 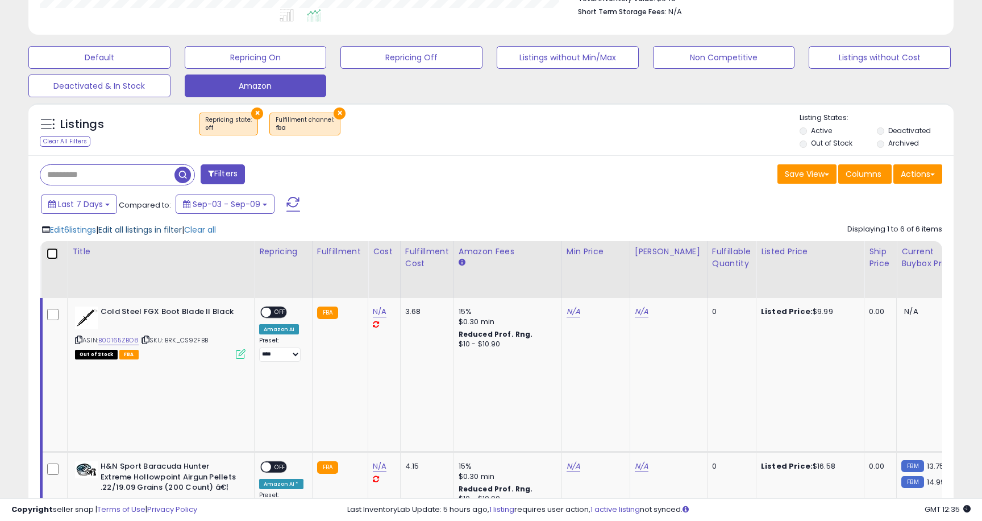 What do you see at coordinates (99, 86) in the screenshot?
I see `button: Deactivated & In Stock` at bounding box center [99, 86].